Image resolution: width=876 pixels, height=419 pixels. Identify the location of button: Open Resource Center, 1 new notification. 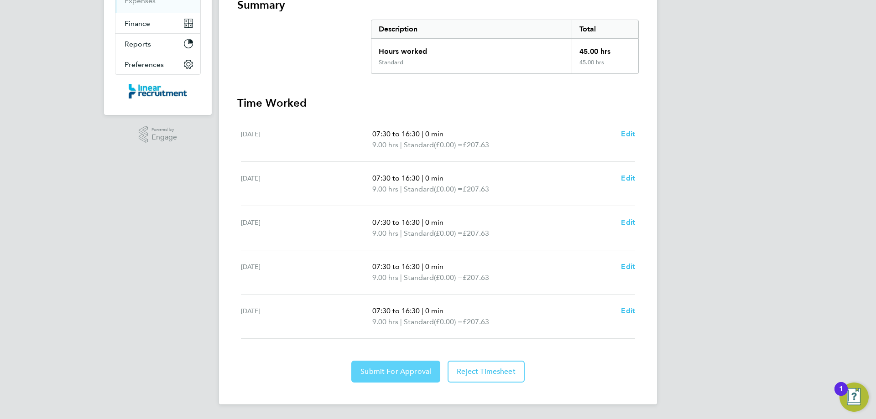
(854, 398).